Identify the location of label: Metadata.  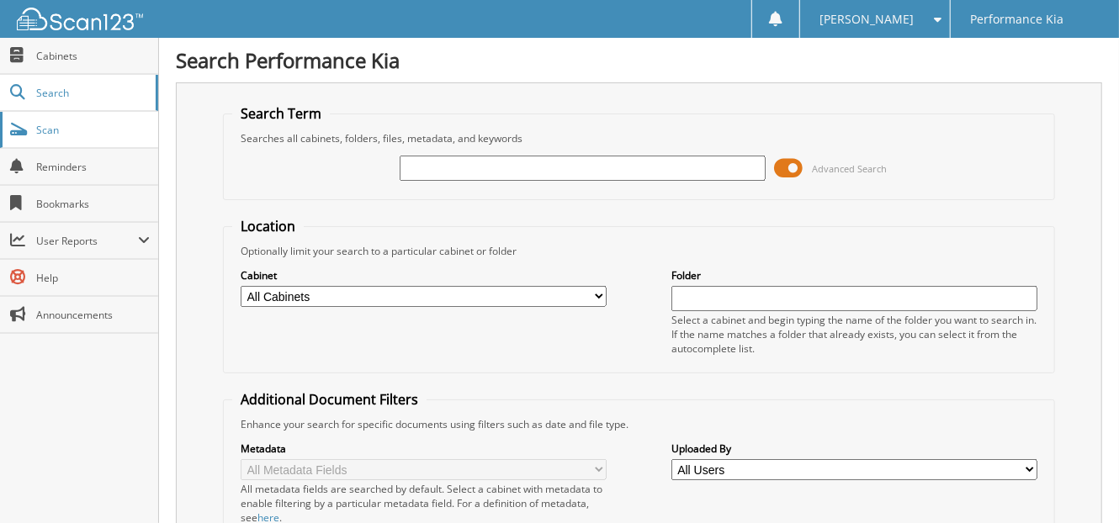
(423, 449).